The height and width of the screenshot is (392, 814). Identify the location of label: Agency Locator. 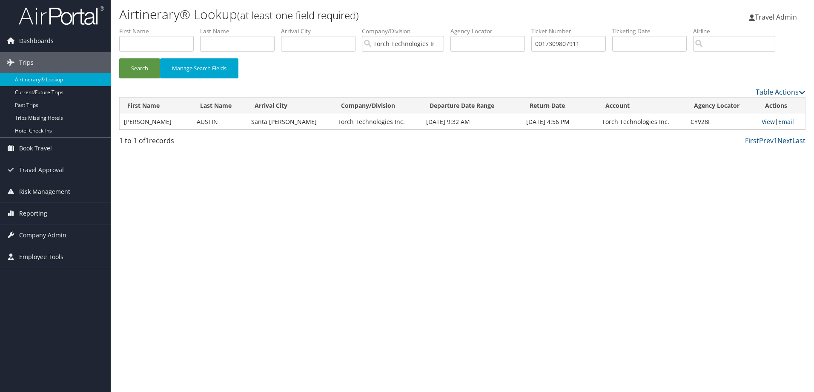
(491, 31).